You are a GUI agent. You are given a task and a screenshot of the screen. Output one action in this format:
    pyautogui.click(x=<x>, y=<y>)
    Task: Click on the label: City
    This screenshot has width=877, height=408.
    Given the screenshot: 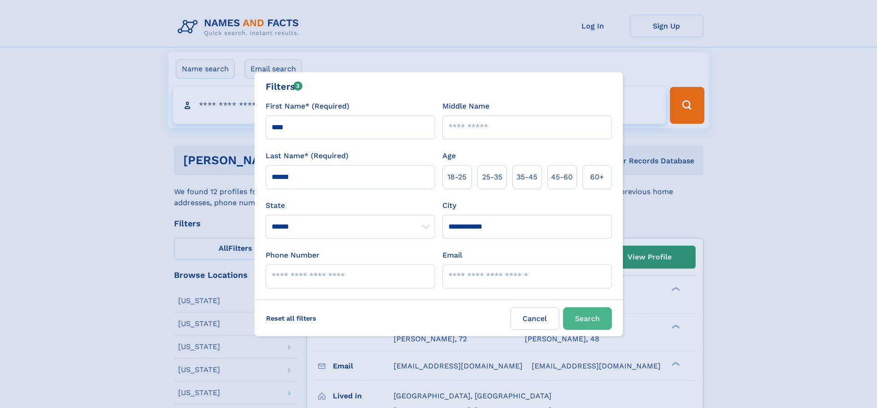 What is the action you would take?
    pyautogui.click(x=449, y=206)
    